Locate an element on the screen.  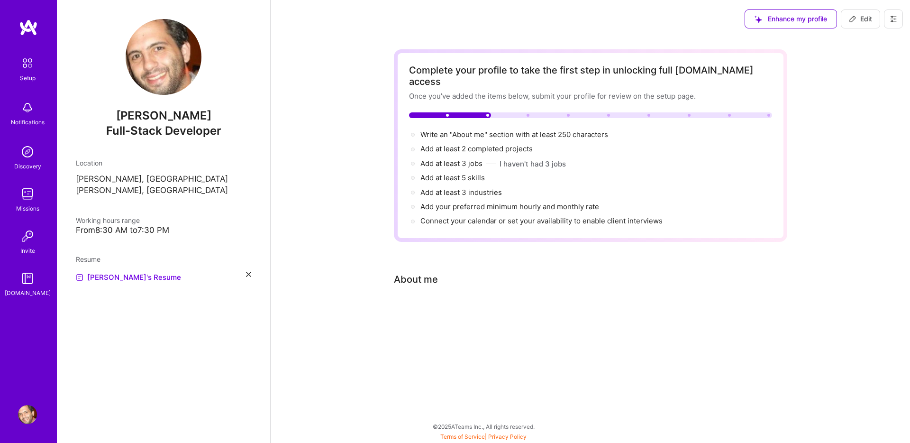
img: setup is located at coordinates (27, 63).